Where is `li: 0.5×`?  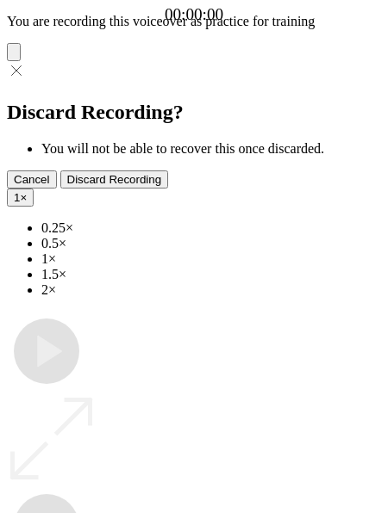 li: 0.5× is located at coordinates (211, 244).